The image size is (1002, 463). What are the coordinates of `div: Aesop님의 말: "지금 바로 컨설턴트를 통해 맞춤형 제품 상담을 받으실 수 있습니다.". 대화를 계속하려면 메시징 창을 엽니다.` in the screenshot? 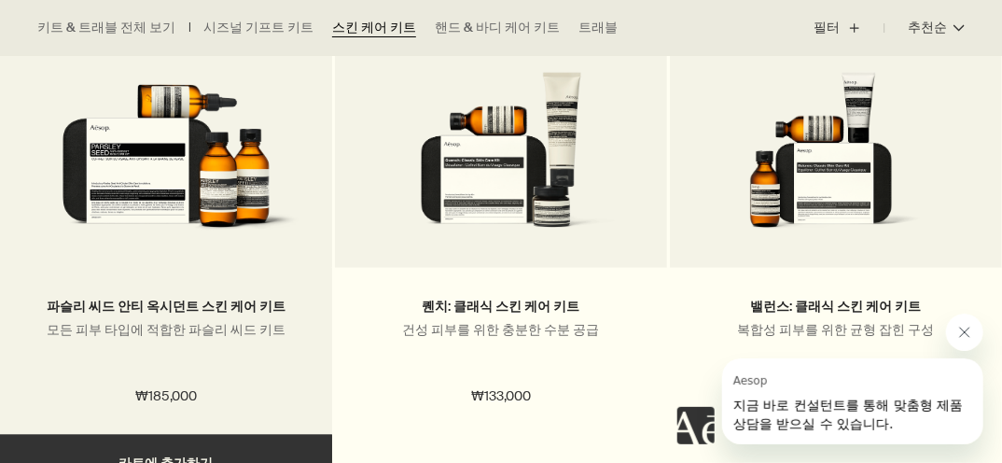 It's located at (831, 379).